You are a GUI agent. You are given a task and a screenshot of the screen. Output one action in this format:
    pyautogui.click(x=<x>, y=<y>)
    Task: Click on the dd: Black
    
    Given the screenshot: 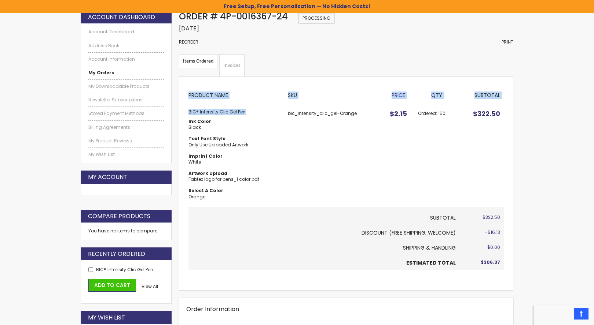 What is the action you would take?
    pyautogui.click(x=235, y=128)
    